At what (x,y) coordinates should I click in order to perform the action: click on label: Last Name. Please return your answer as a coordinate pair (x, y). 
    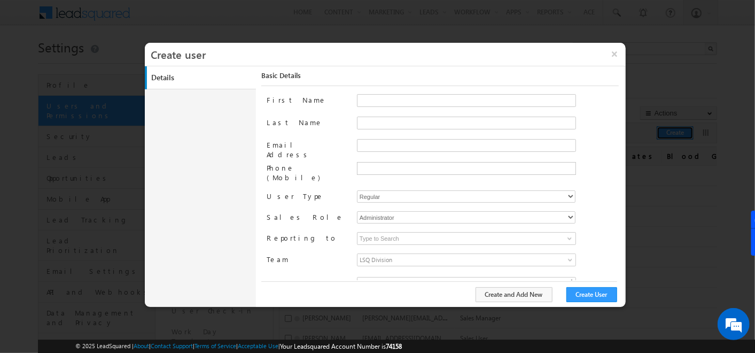
    Looking at the image, I should click on (307, 122).